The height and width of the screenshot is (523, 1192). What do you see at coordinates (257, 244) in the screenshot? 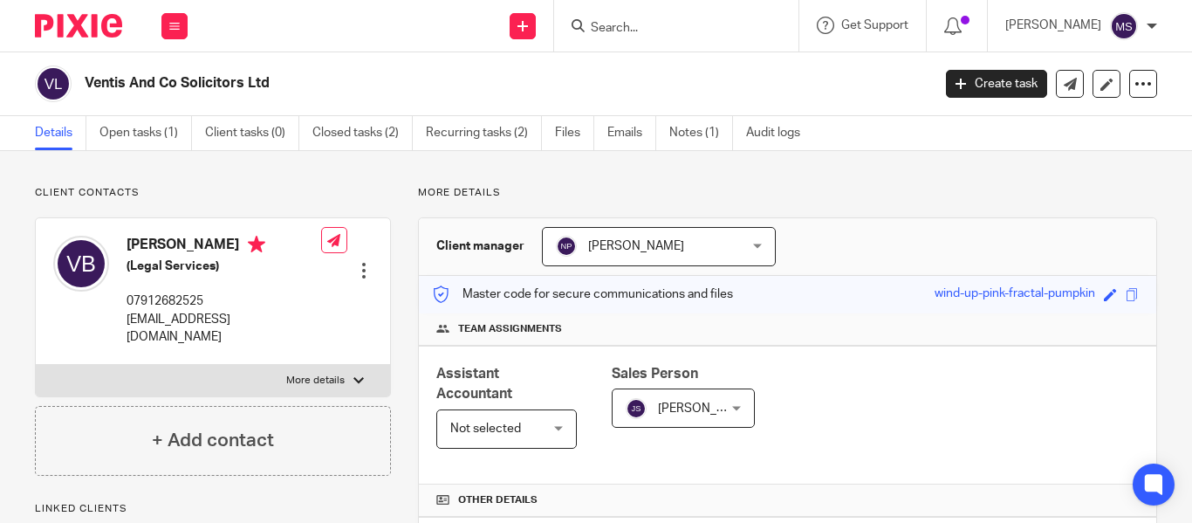
I see `i: Primary` at bounding box center [257, 244].